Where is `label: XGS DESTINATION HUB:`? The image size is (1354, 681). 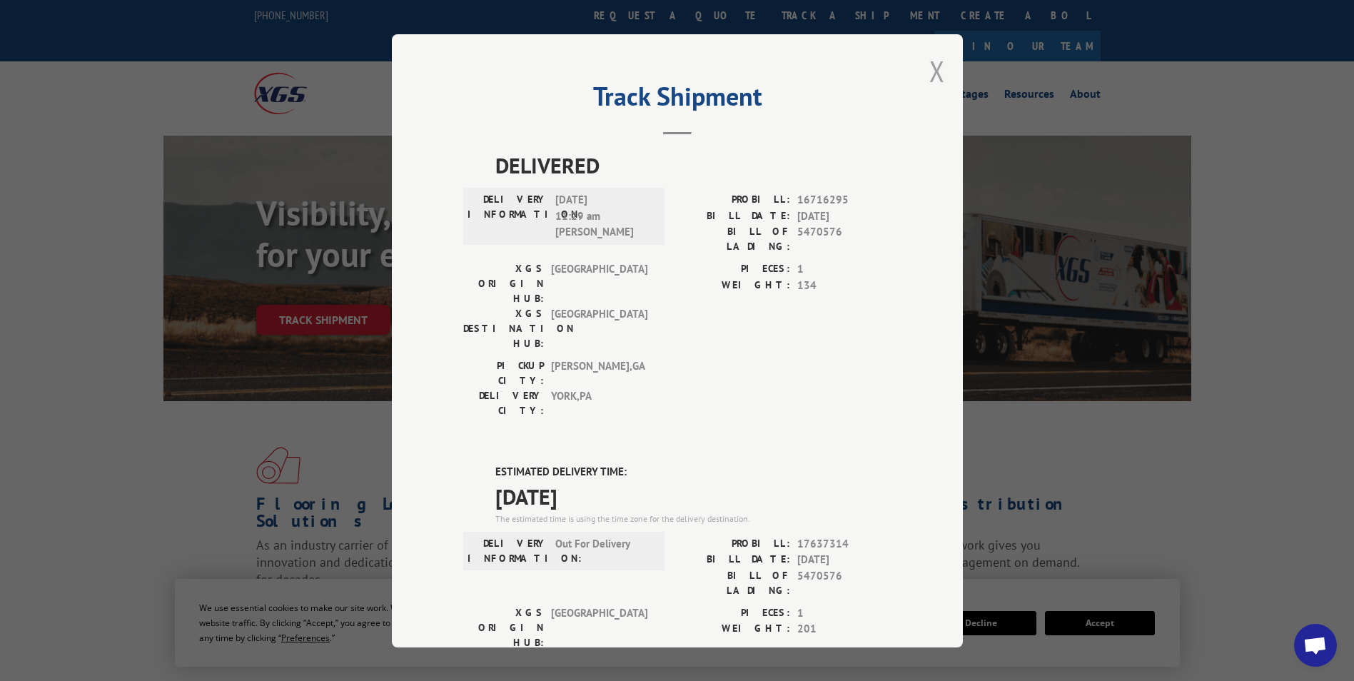 label: XGS DESTINATION HUB: is located at coordinates (503, 328).